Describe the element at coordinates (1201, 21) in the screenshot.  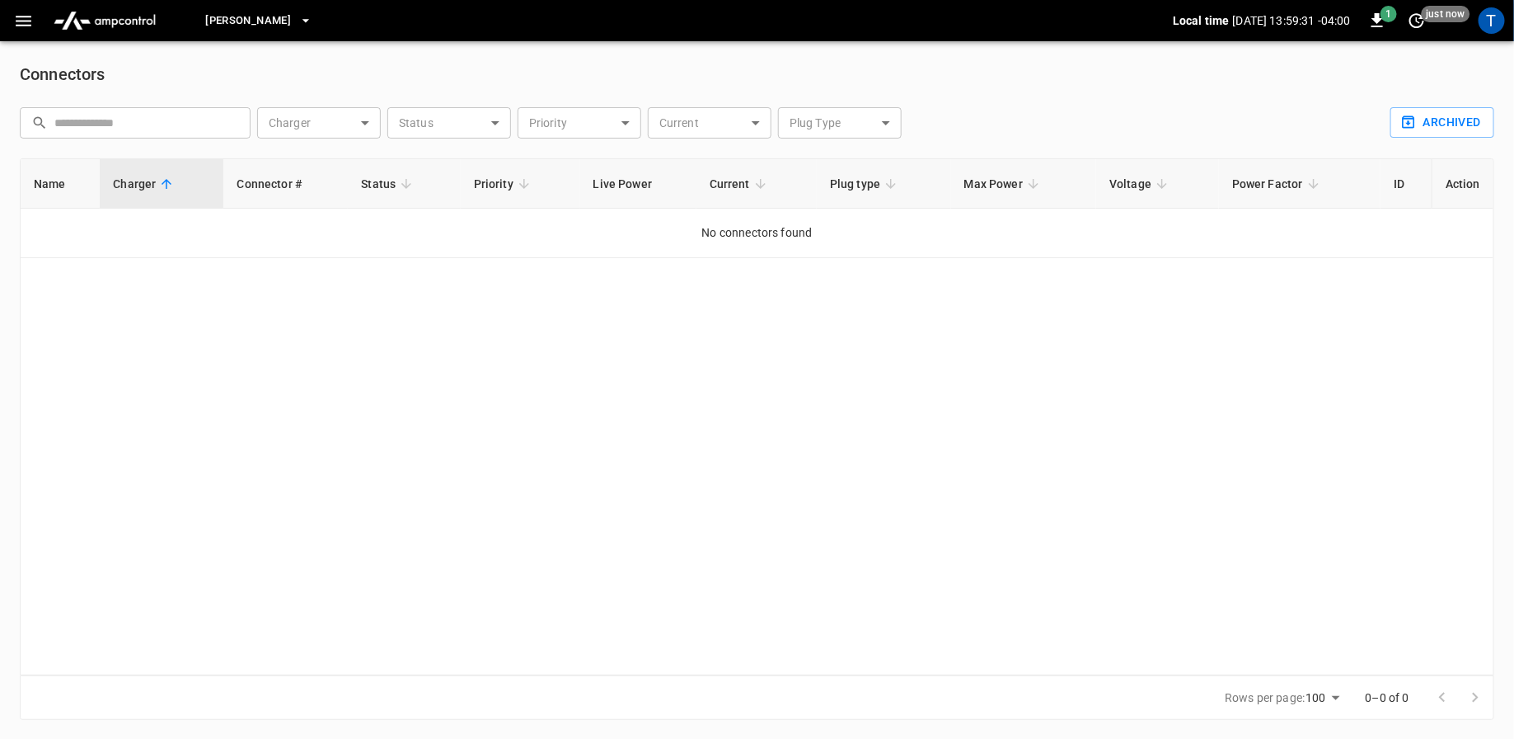
I see `p: Local time` at that location.